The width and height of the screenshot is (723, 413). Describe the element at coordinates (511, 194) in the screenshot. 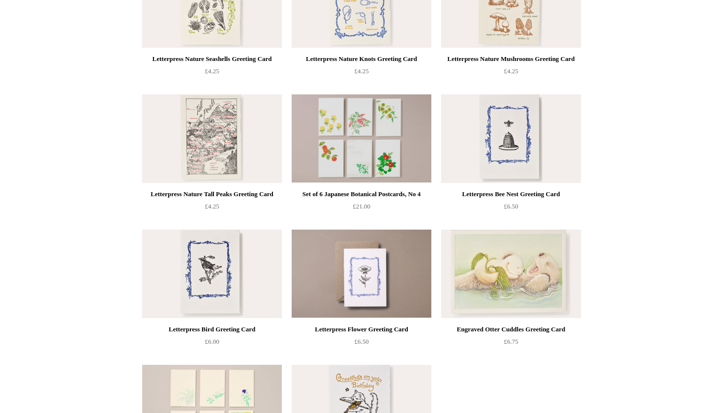

I see `div: Letterpress Bee Nest Greeting Card` at that location.